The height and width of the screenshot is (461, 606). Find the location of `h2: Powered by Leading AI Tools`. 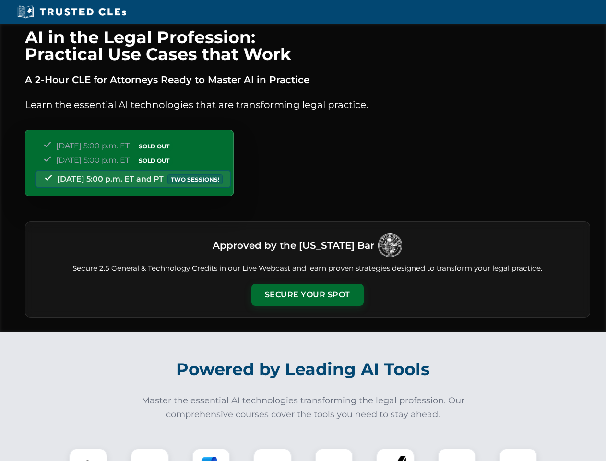

h2: Powered by Leading AI Tools is located at coordinates (303, 369).